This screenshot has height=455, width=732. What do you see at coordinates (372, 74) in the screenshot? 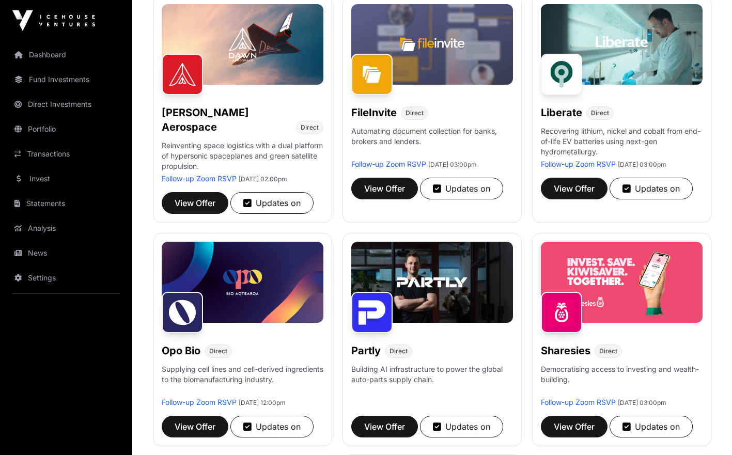
I see `img: FileInvite` at bounding box center [372, 74].